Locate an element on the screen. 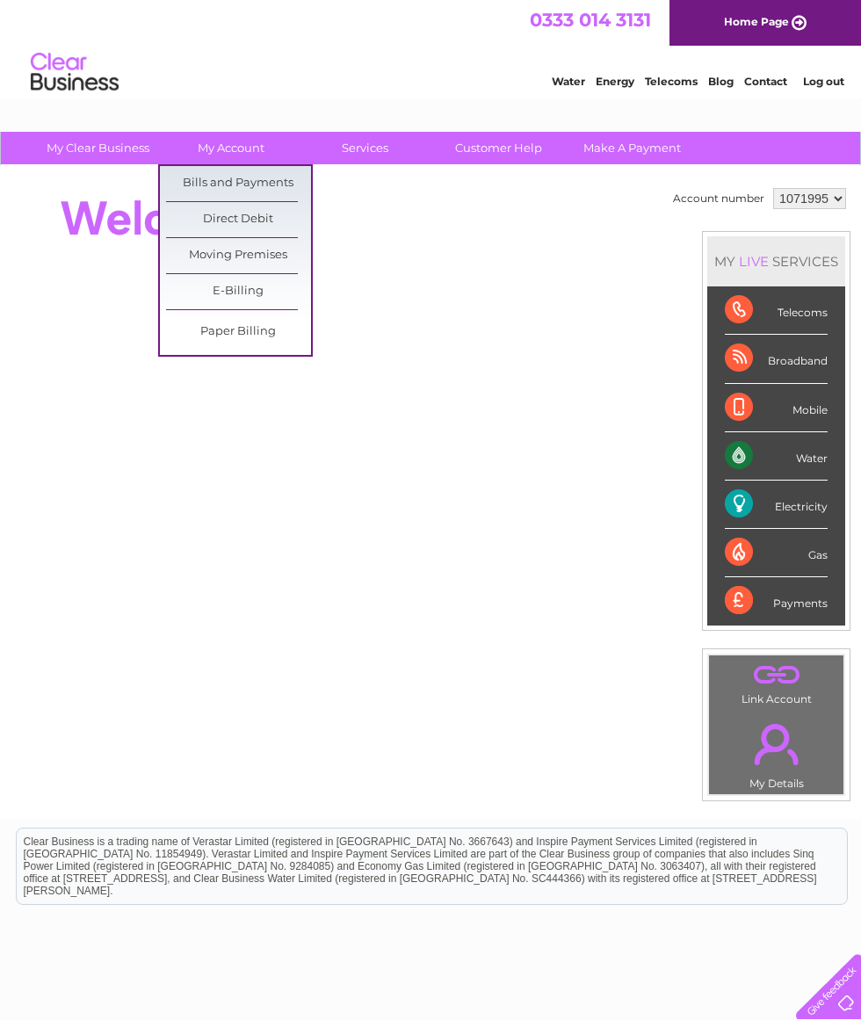 Image resolution: width=861 pixels, height=1020 pixels. img: logo.png is located at coordinates (75, 72).